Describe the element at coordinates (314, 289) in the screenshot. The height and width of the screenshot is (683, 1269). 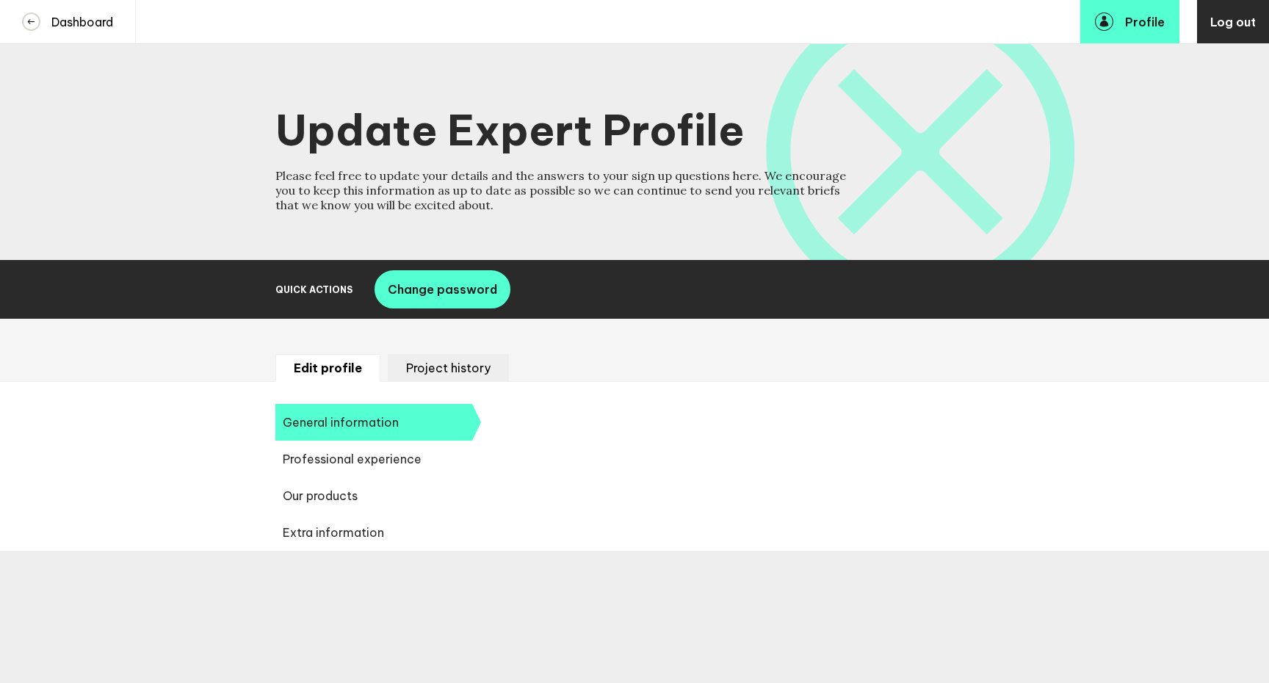
I see `h2: Quick Actions` at that location.